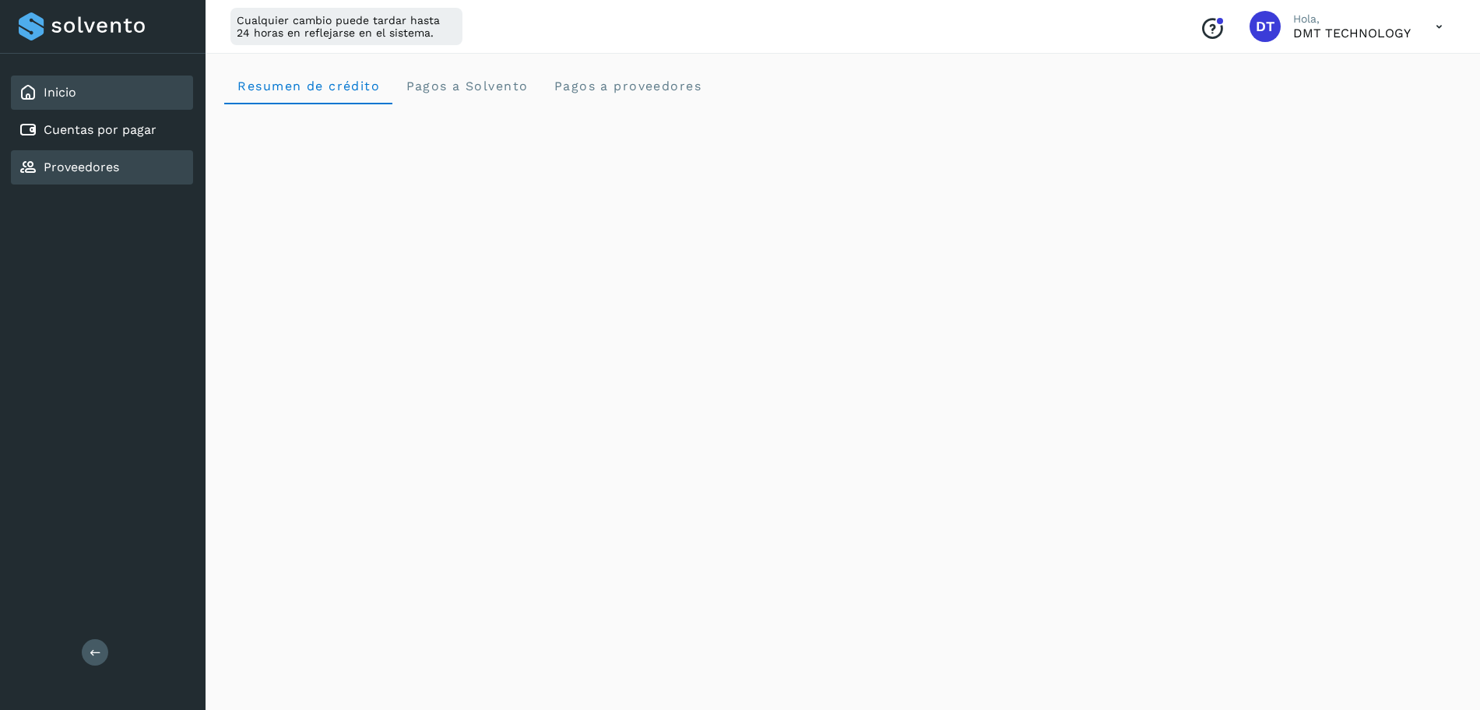 This screenshot has width=1480, height=710. Describe the element at coordinates (627, 86) in the screenshot. I see `span: Pagos a proveedores` at that location.